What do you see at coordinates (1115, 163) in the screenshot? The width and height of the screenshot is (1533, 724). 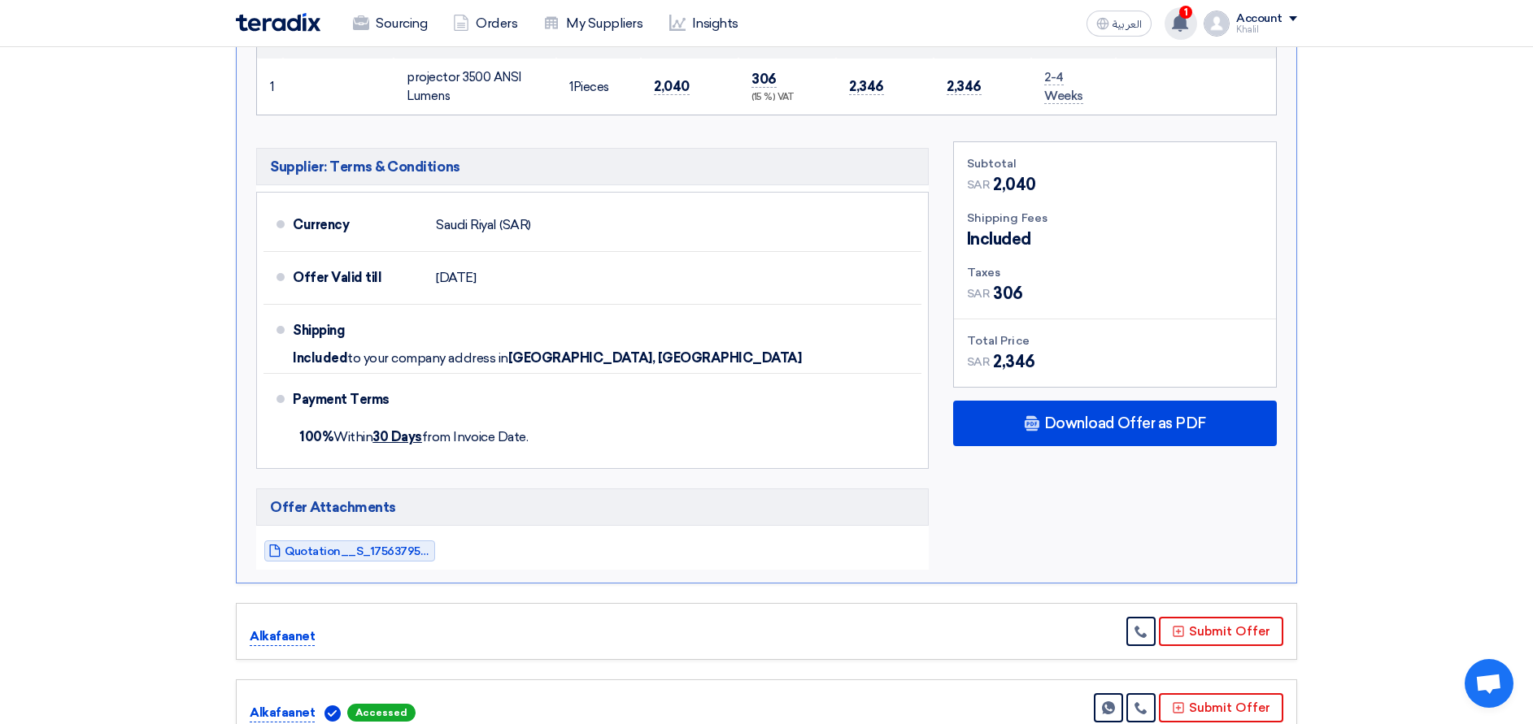 I see `div: Subtotal` at bounding box center [1115, 163].